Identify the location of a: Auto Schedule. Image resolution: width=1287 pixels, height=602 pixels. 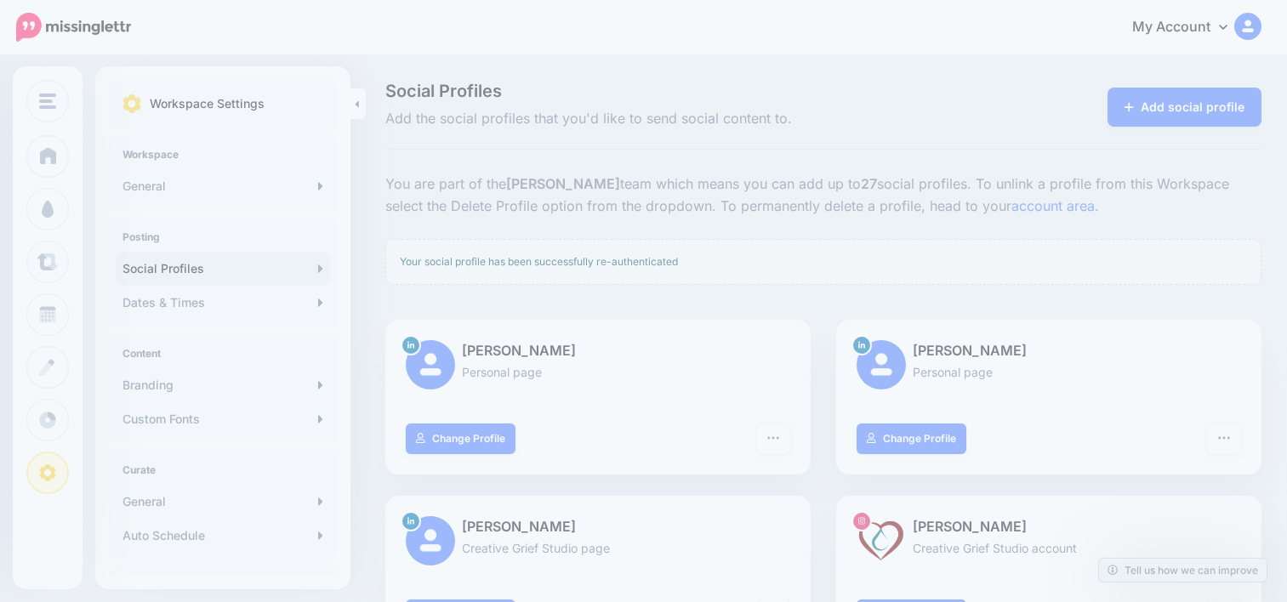
(223, 536).